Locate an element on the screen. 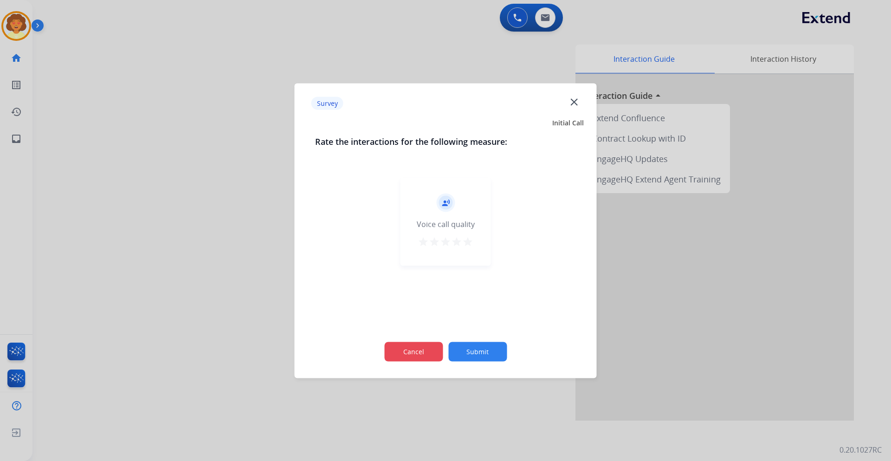 The width and height of the screenshot is (891, 461). p: Survey is located at coordinates (327, 104).